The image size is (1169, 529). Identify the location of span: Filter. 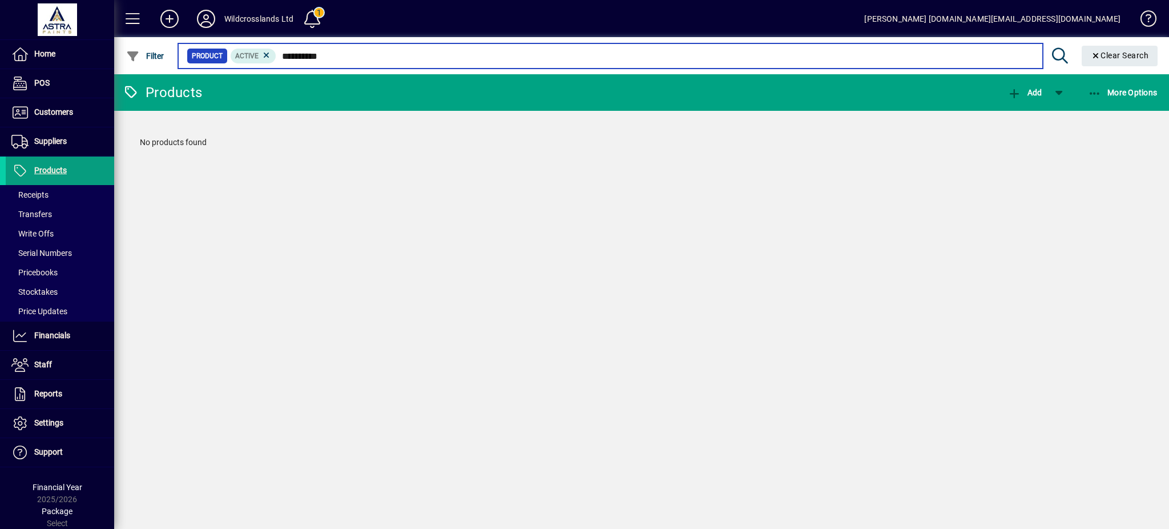
(145, 56).